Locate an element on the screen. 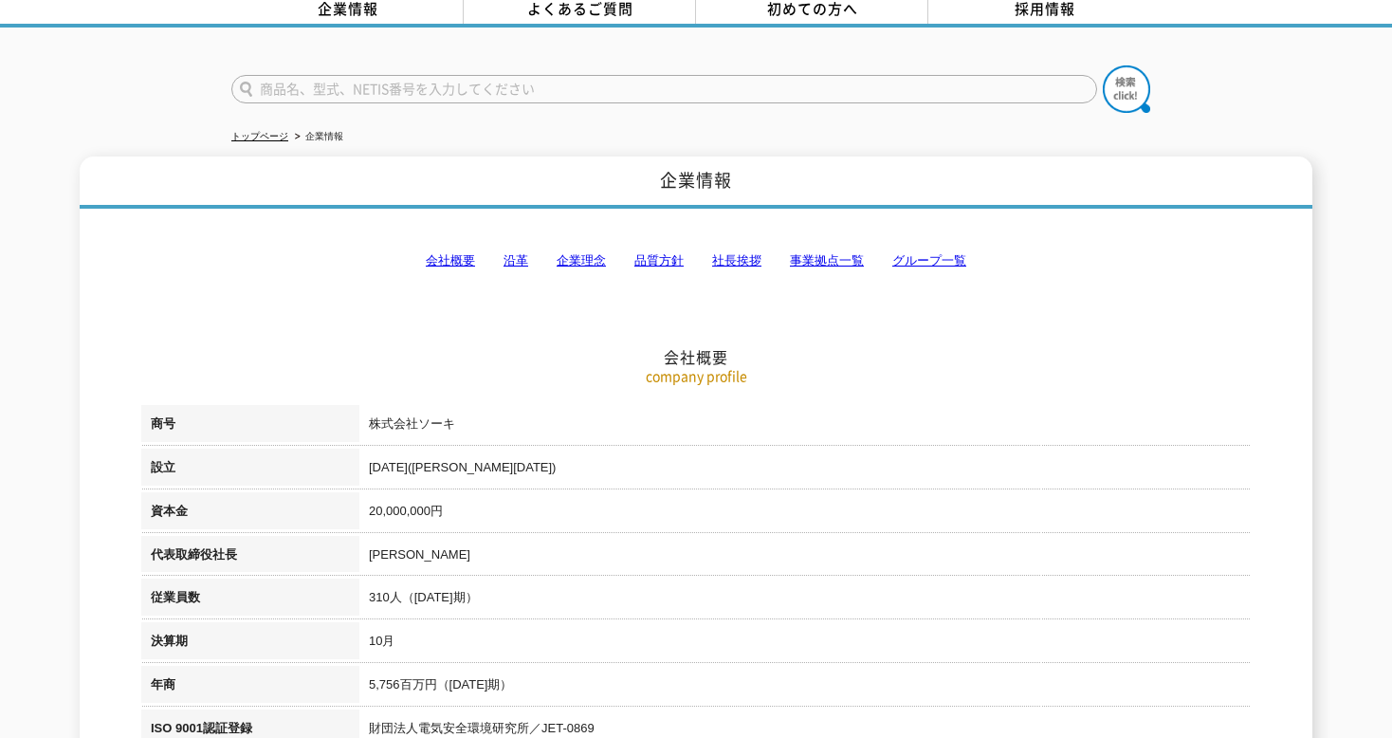 This screenshot has width=1392, height=738. a: 社長挨拶 is located at coordinates (737, 260).